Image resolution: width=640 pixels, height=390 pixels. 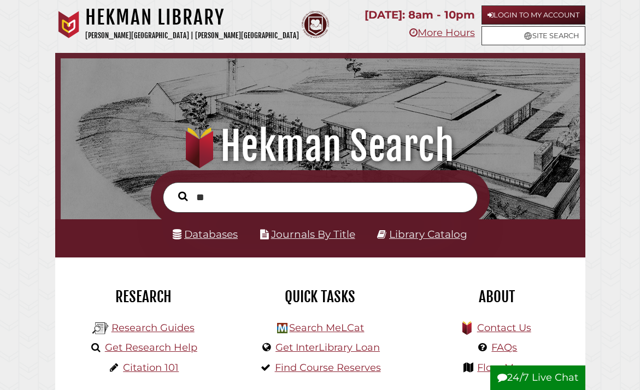 What do you see at coordinates (151, 368) in the screenshot?
I see `a: Citation 101` at bounding box center [151, 368].